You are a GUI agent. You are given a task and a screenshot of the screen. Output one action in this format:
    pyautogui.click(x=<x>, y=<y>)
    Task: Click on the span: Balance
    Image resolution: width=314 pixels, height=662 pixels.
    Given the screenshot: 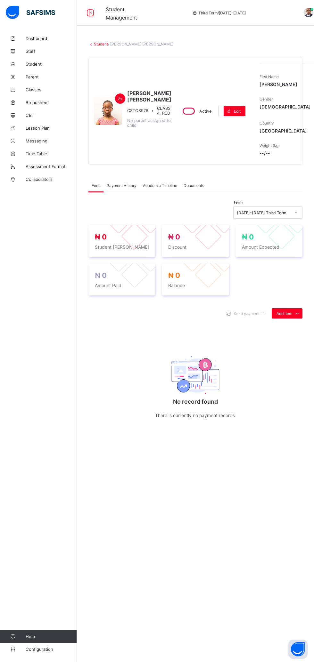 What is the action you would take?
    pyautogui.click(x=195, y=285)
    